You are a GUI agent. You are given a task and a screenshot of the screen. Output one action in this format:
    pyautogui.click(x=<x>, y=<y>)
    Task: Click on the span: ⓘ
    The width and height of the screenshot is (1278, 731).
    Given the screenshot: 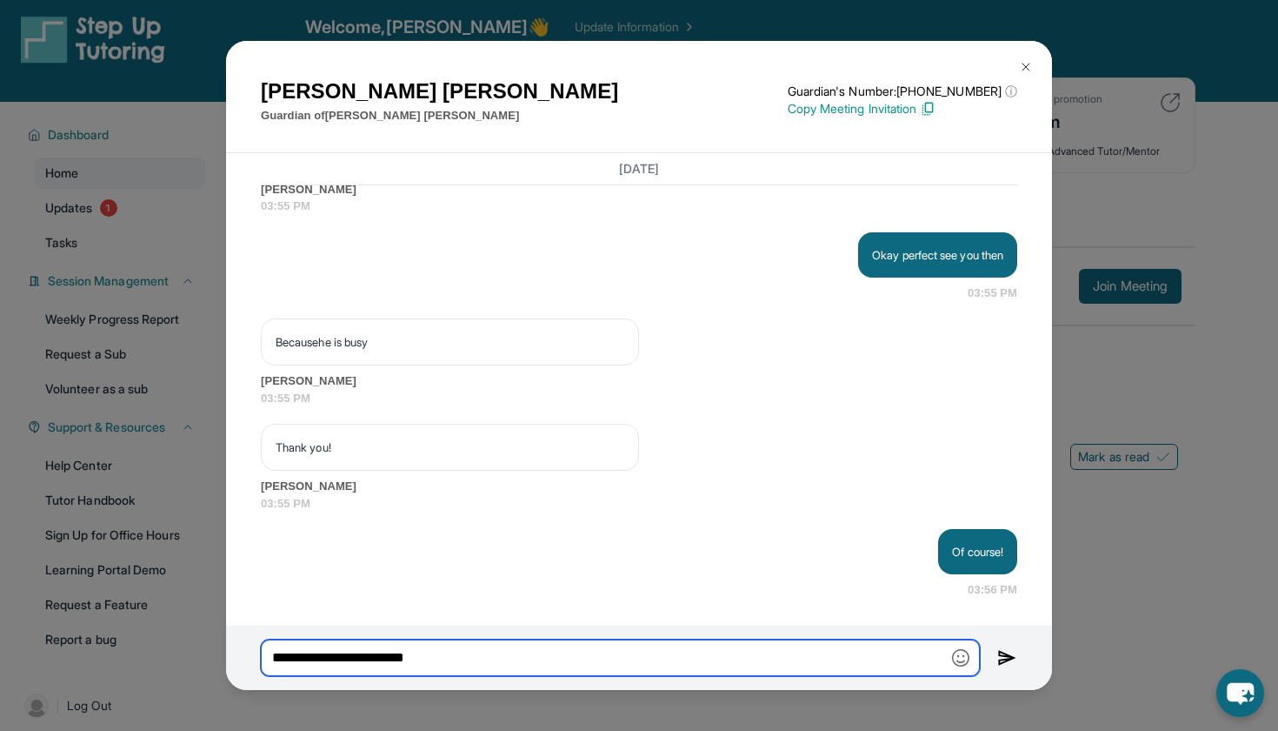 What is the action you would take?
    pyautogui.click(x=1011, y=91)
    